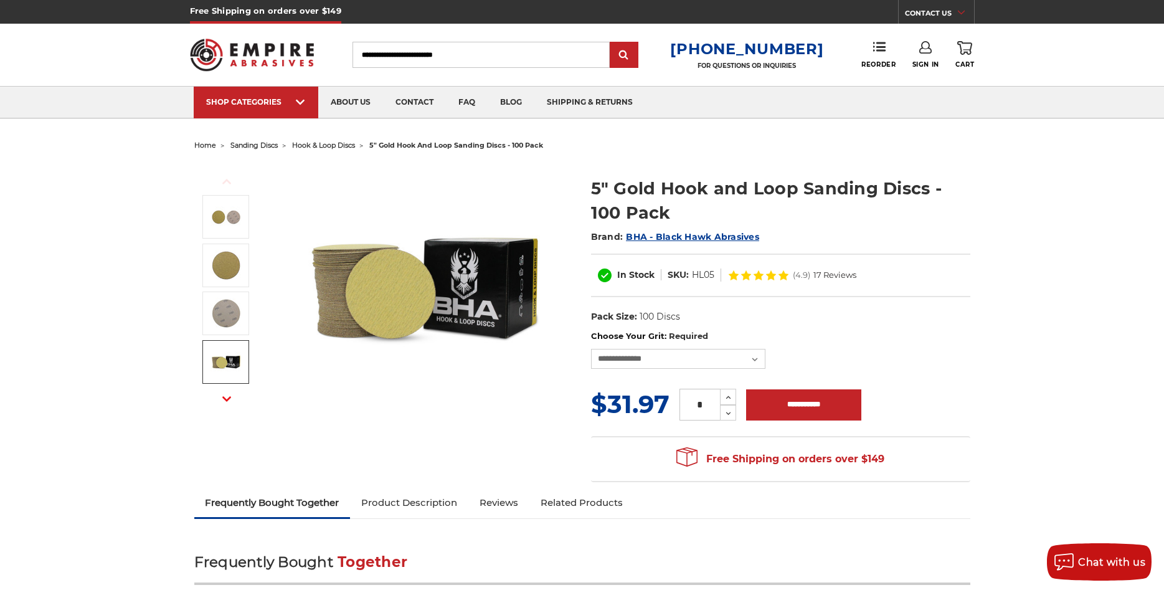 This screenshot has width=1164, height=590. Describe the element at coordinates (323, 145) in the screenshot. I see `a: hook & loop discs` at that location.